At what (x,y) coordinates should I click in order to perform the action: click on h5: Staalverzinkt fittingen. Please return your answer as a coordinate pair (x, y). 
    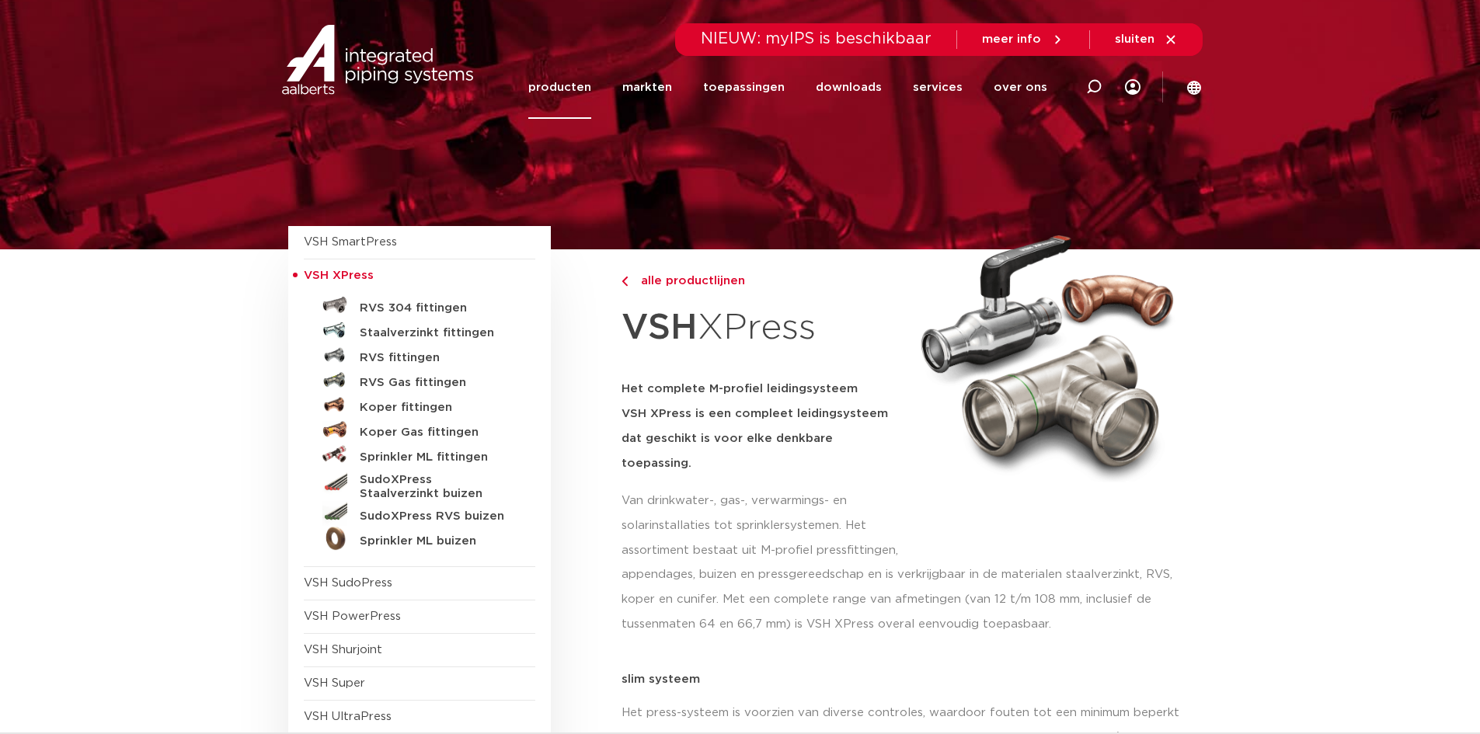
    Looking at the image, I should click on (437, 333).